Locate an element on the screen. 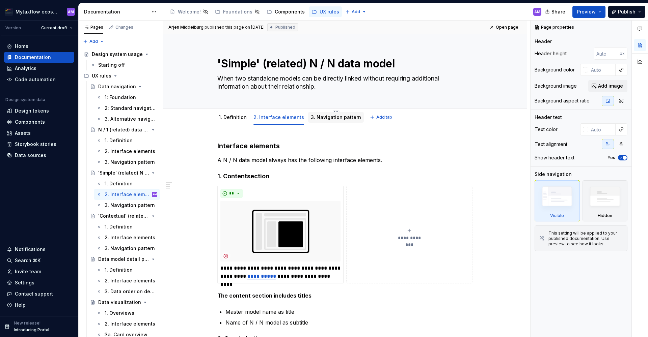 This screenshot has height=337, width=648. a: 2: Standard navigation pattern is located at coordinates (127, 108).